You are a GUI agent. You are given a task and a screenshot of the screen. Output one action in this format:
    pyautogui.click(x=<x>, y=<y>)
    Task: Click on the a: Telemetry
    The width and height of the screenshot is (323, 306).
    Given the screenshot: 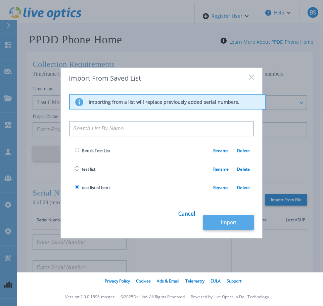 What is the action you would take?
    pyautogui.click(x=195, y=280)
    